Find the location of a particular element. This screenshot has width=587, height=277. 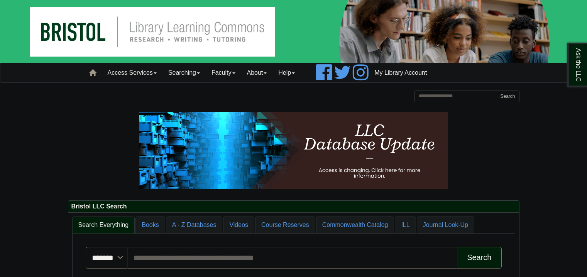

a: Help is located at coordinates (286, 73).